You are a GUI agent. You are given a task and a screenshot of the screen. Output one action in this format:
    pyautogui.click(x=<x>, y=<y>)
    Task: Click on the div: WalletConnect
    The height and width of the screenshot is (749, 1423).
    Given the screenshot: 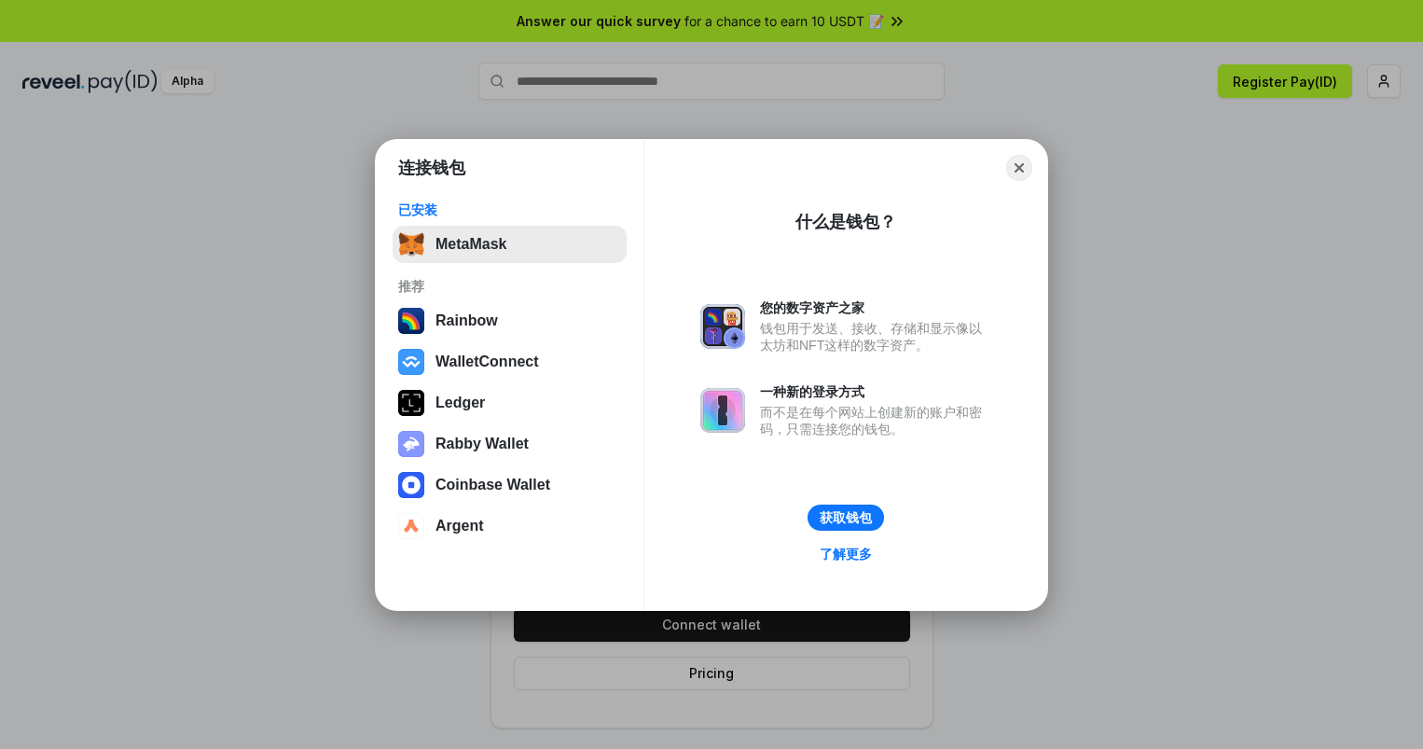 What is the action you would take?
    pyautogui.click(x=487, y=362)
    